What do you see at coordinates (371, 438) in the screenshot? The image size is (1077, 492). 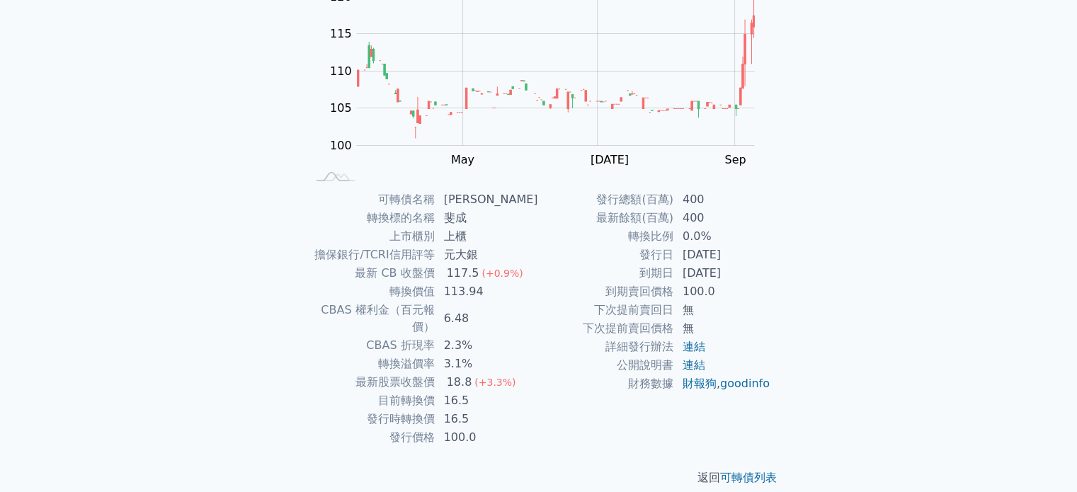 I see `td: 發行價格` at bounding box center [371, 438].